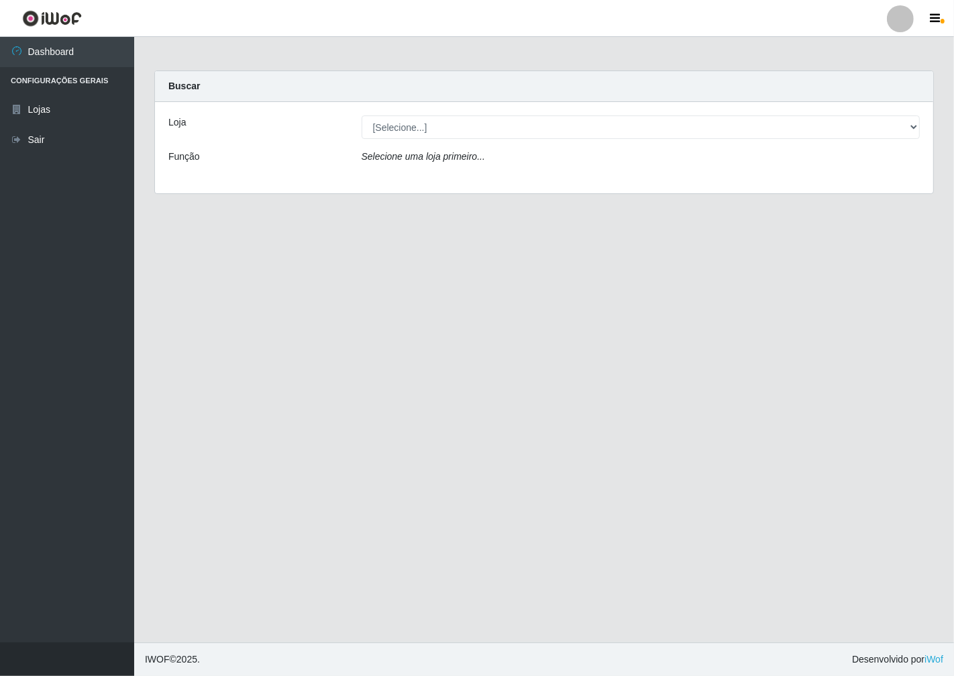  Describe the element at coordinates (898, 659) in the screenshot. I see `span: Desenvolvido por` at that location.